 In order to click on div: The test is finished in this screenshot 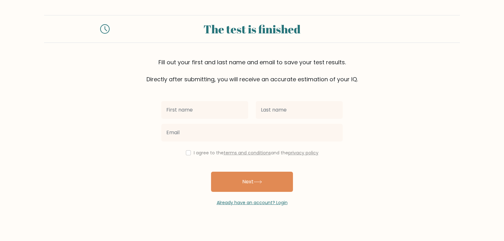, I will do `click(252, 29)`.